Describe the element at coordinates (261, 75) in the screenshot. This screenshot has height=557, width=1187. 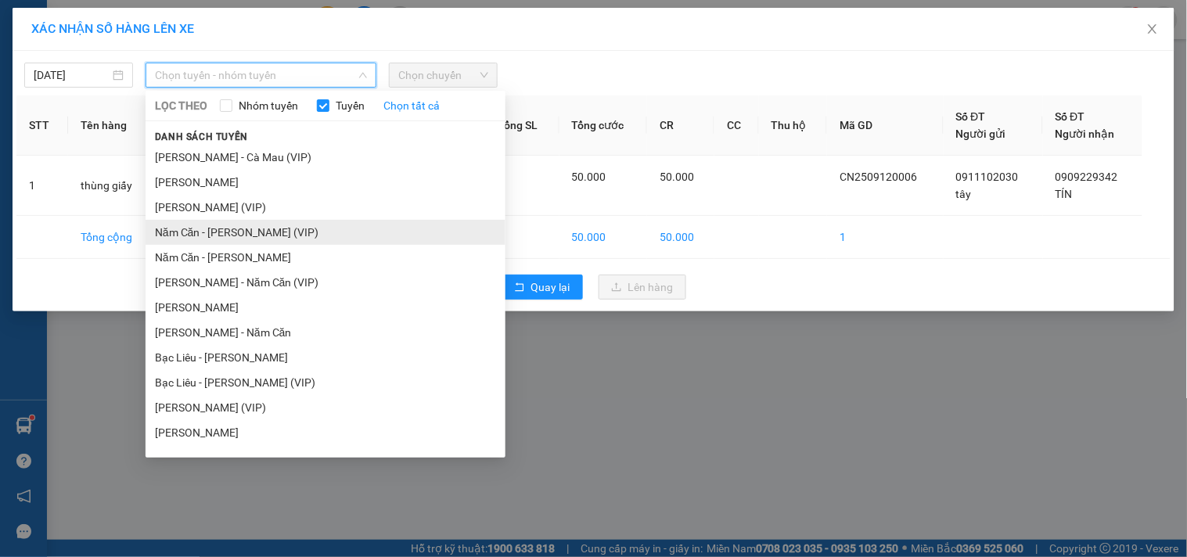
I see `span: Chọn tuyến - nhóm tuyến` at that location.